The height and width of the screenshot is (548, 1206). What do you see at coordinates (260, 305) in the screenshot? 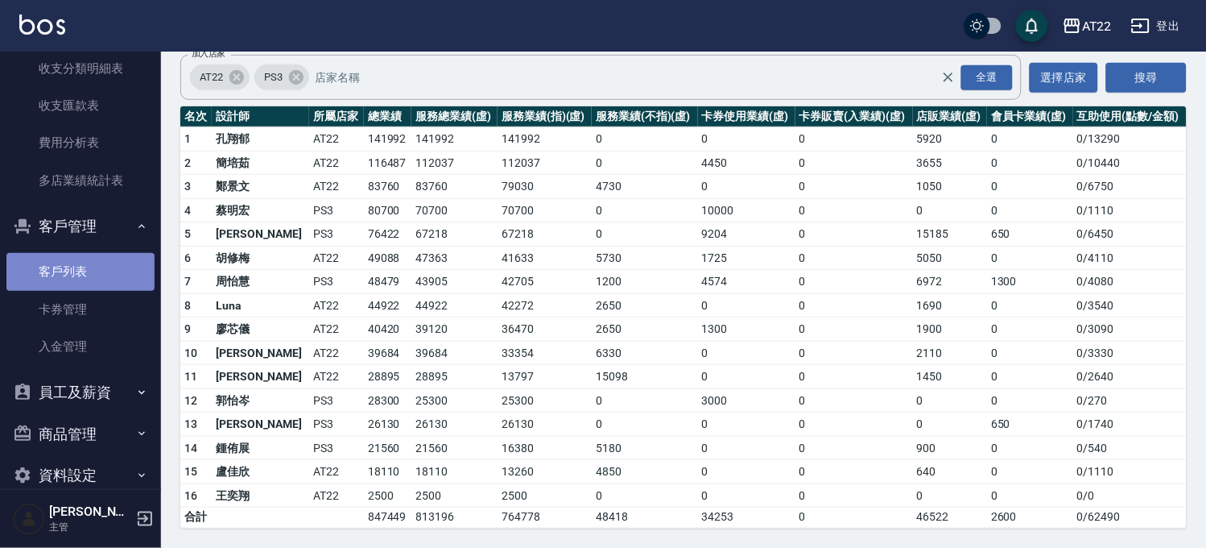
I see `td: Luna` at bounding box center [260, 305].